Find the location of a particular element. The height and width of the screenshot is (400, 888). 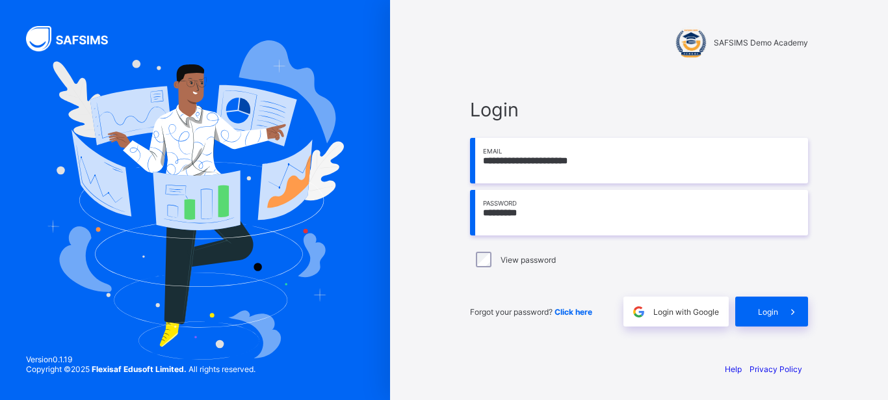

img: google.396cfc9801f0270233282035f929180a.svg is located at coordinates (638, 311).